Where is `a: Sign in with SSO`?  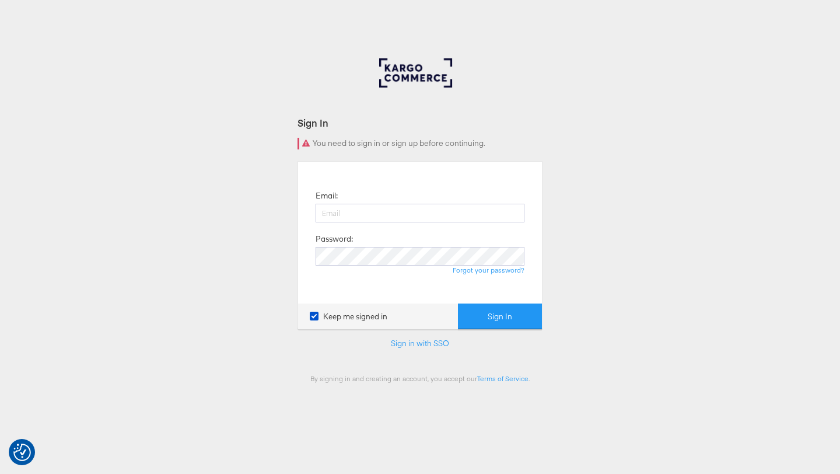 a: Sign in with SSO is located at coordinates (420, 343).